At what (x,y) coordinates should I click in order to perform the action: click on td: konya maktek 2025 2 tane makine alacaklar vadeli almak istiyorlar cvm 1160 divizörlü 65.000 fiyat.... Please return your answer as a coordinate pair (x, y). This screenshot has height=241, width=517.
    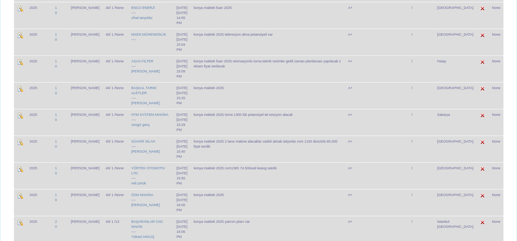
    Looking at the image, I should click on (268, 149).